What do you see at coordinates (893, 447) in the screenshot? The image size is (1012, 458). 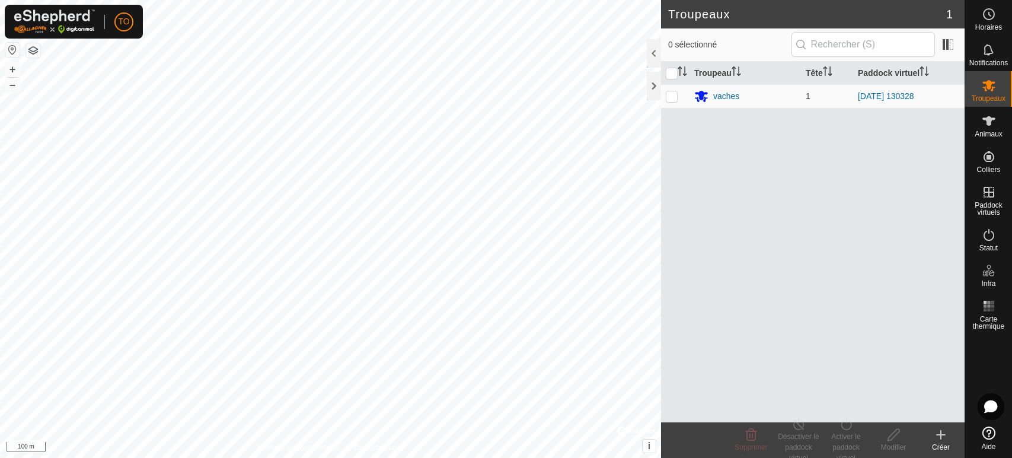 I see `div: Modifier` at bounding box center [893, 447].